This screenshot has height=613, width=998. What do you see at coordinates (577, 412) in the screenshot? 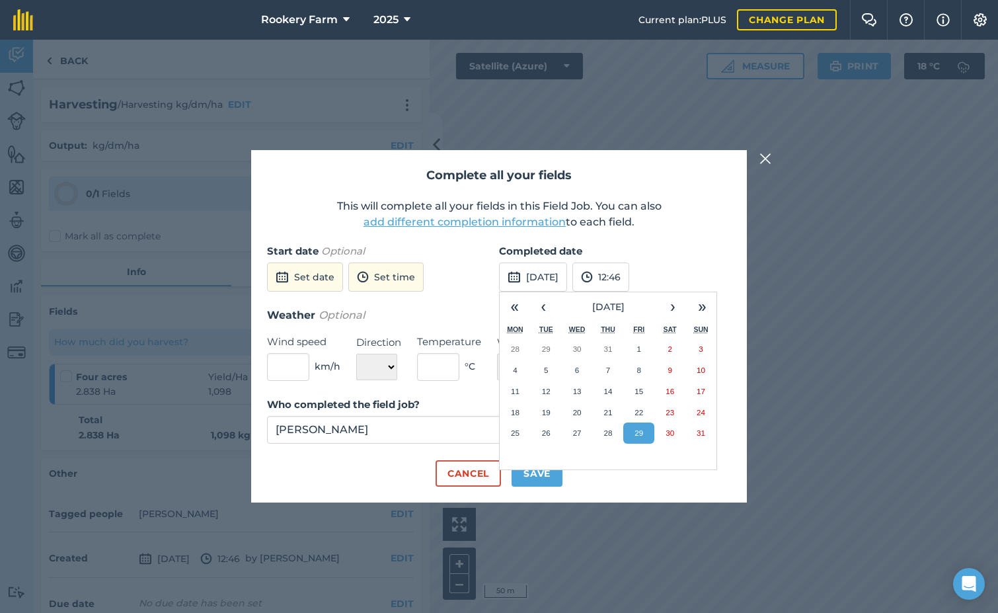
I see `abbr: 20 August 2025` at bounding box center [577, 412].